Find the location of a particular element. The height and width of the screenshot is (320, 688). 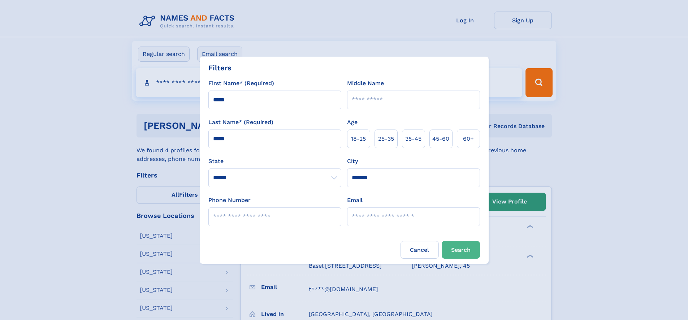

span: 18‑25 is located at coordinates (358, 139).